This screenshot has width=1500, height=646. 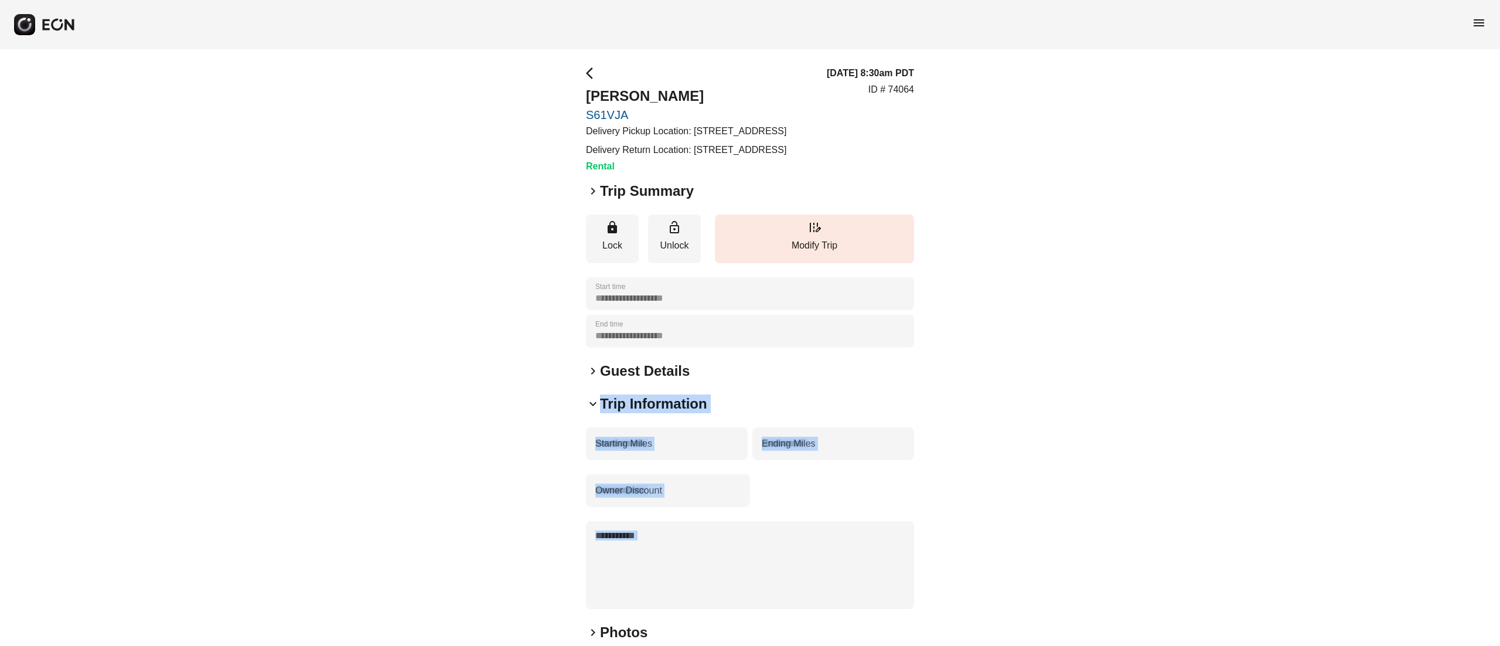 I want to click on p: Modify Trip, so click(x=815, y=246).